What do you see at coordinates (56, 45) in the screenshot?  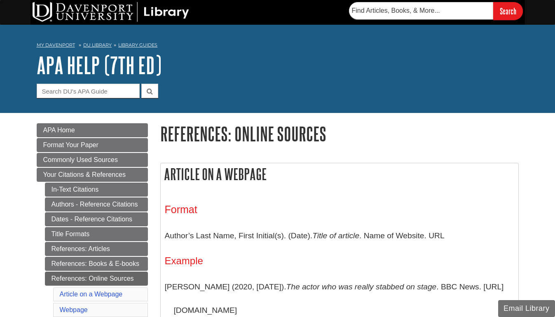 I see `a: My Davenport` at bounding box center [56, 45].